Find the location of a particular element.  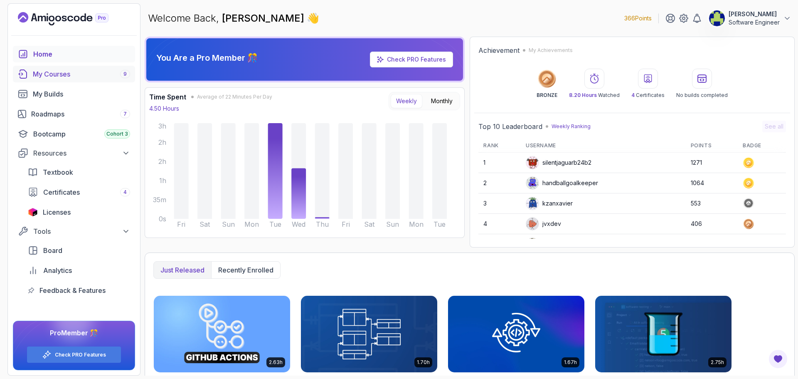

a: feedback is located at coordinates (79, 290).